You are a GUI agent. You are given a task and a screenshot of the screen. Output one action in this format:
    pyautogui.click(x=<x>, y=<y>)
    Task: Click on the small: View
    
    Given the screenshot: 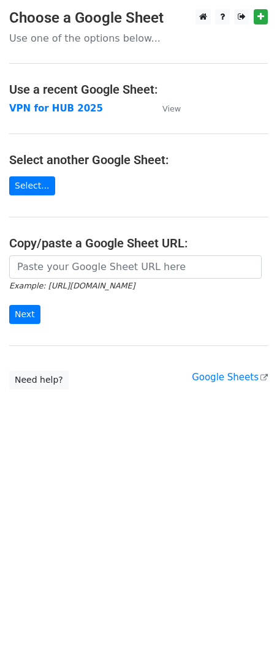 What is the action you would take?
    pyautogui.click(x=172, y=108)
    